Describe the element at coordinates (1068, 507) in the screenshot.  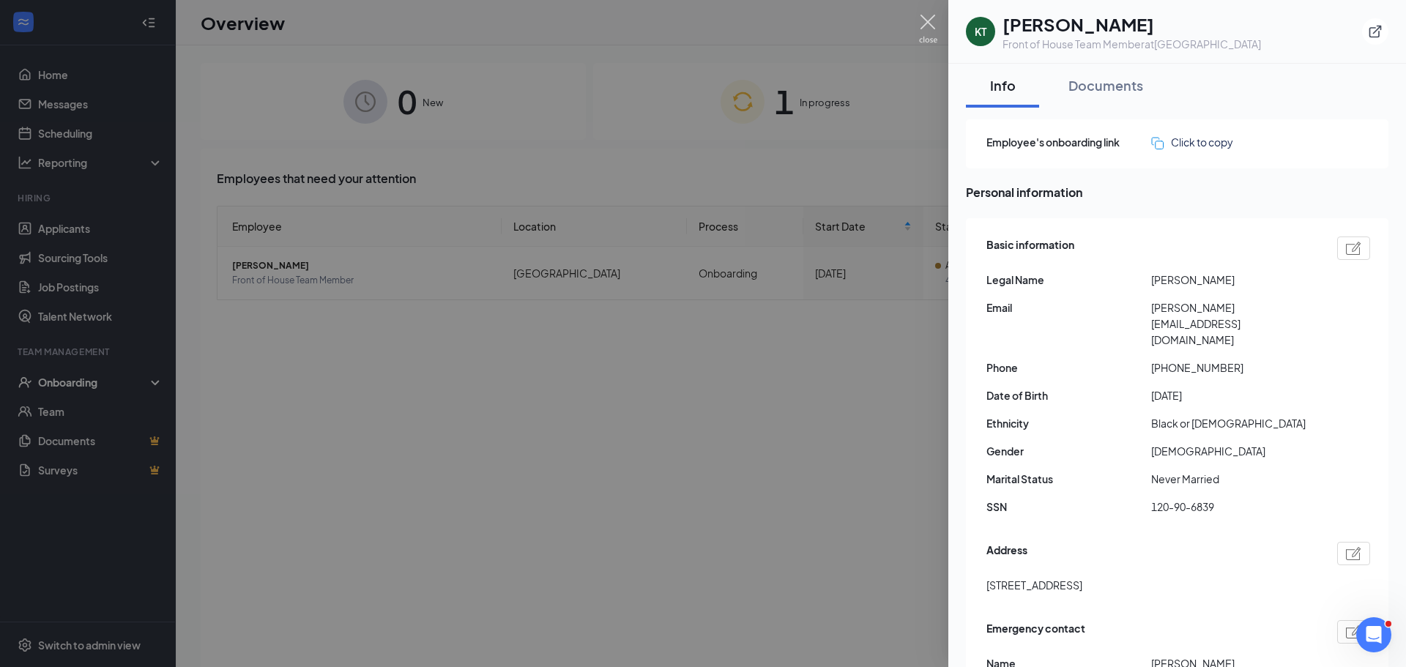
I see `span: SSN` at that location.